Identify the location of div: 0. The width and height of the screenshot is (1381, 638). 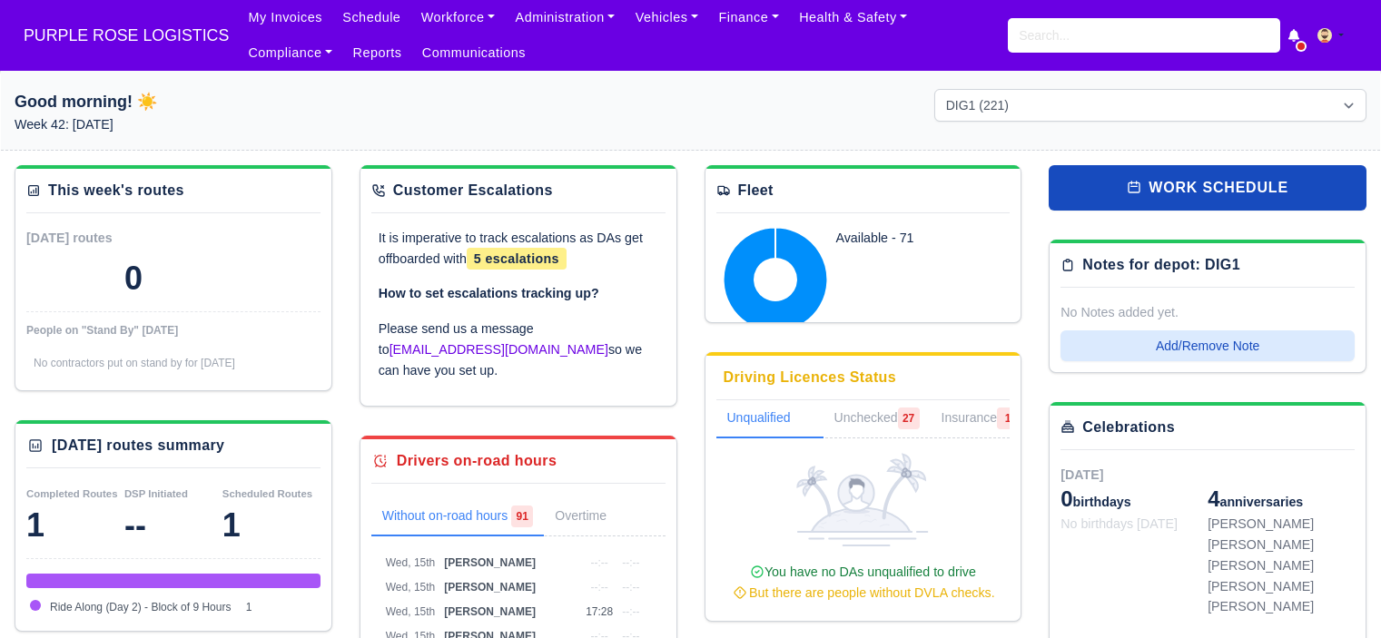
(133, 279).